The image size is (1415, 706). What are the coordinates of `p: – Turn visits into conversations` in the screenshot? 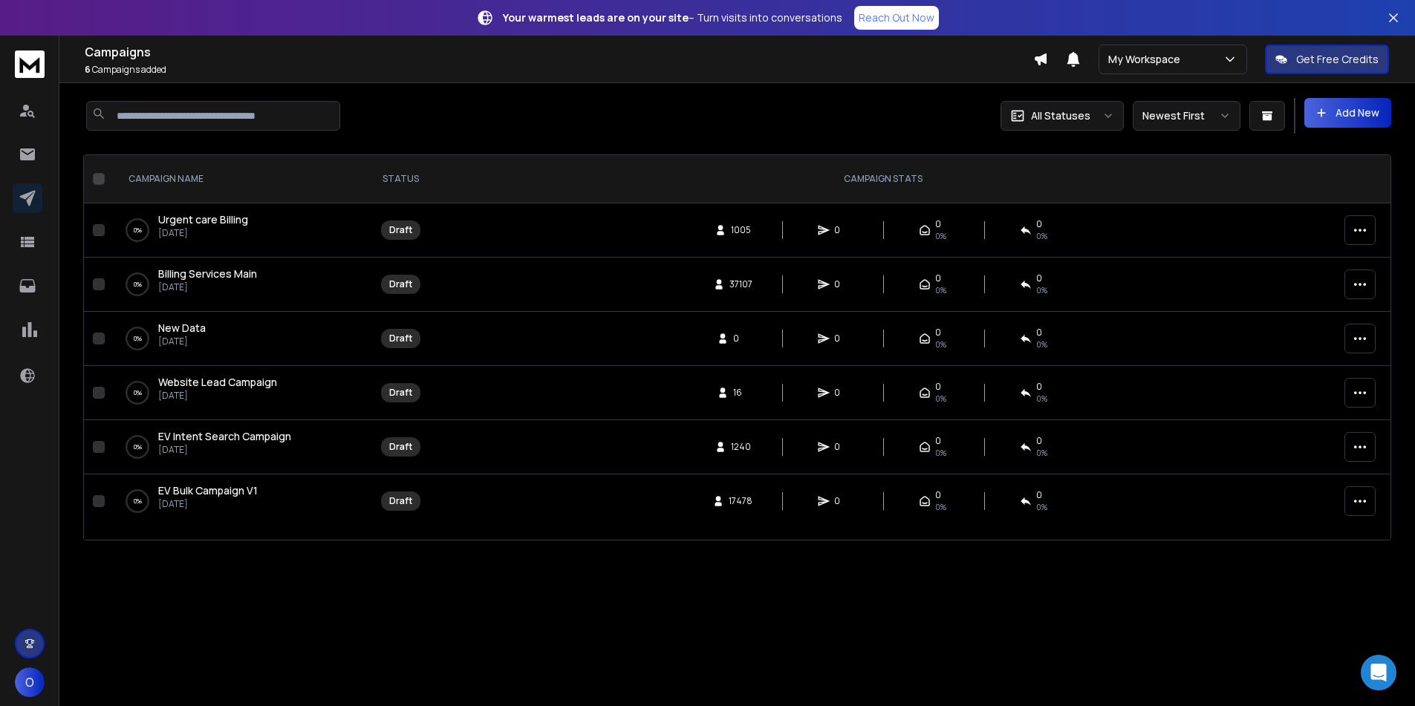 It's located at (672, 18).